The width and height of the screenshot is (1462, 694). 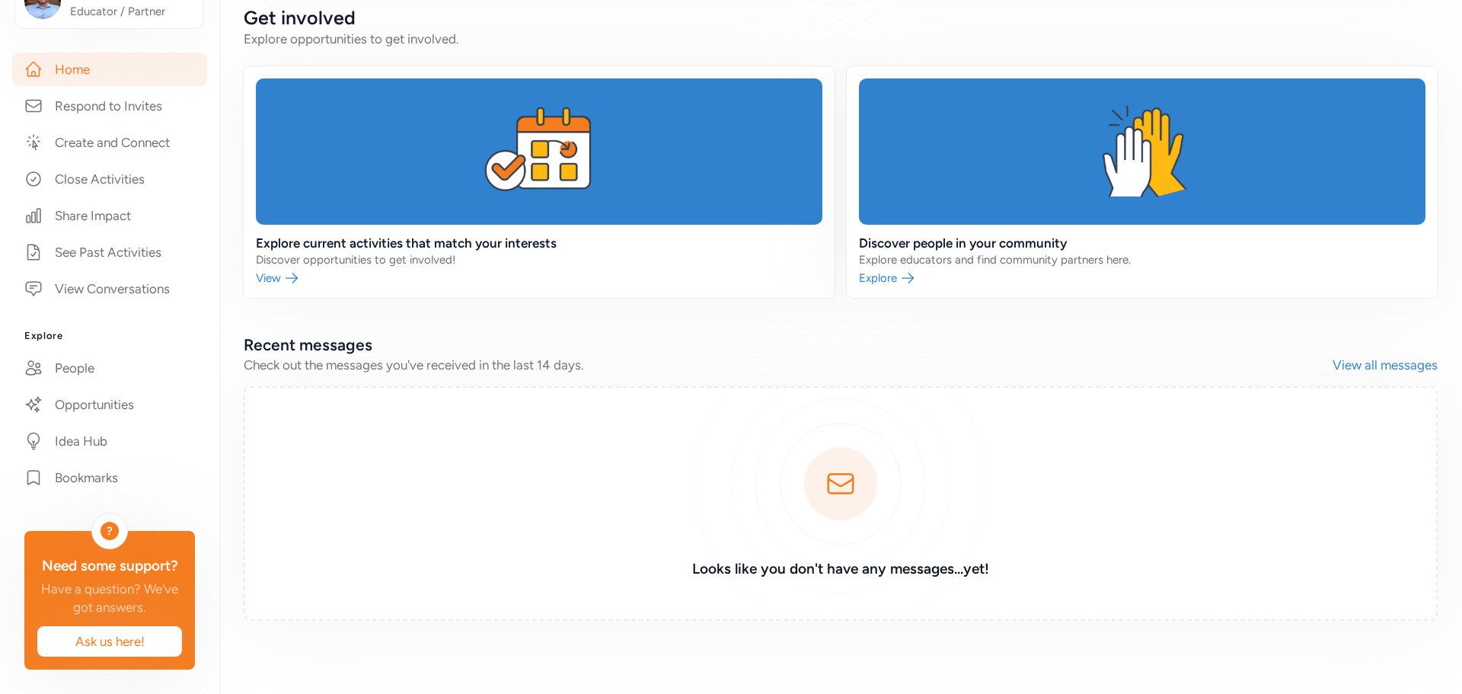 I want to click on h2: Get involved, so click(x=841, y=18).